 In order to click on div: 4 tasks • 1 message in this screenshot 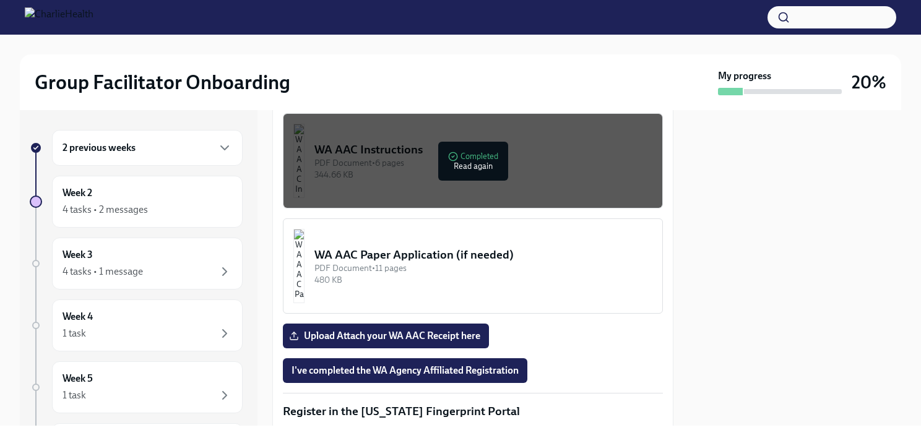, I will do `click(103, 272)`.